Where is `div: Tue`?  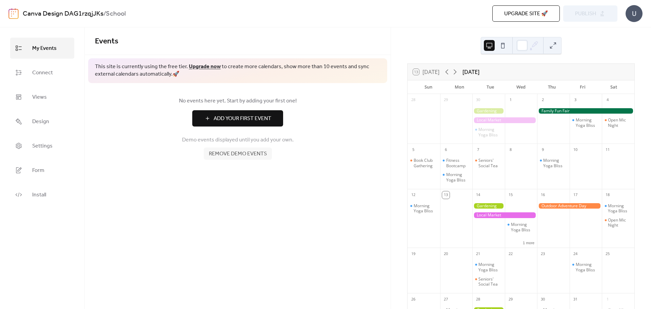 div: Tue is located at coordinates (490, 87).